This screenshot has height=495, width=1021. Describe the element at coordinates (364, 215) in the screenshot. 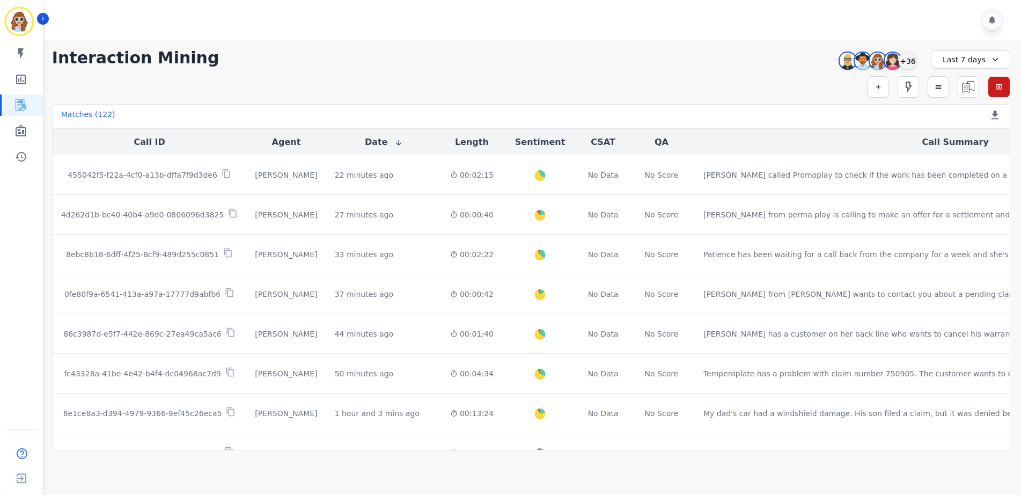

I see `div: 27 minutes ago` at that location.